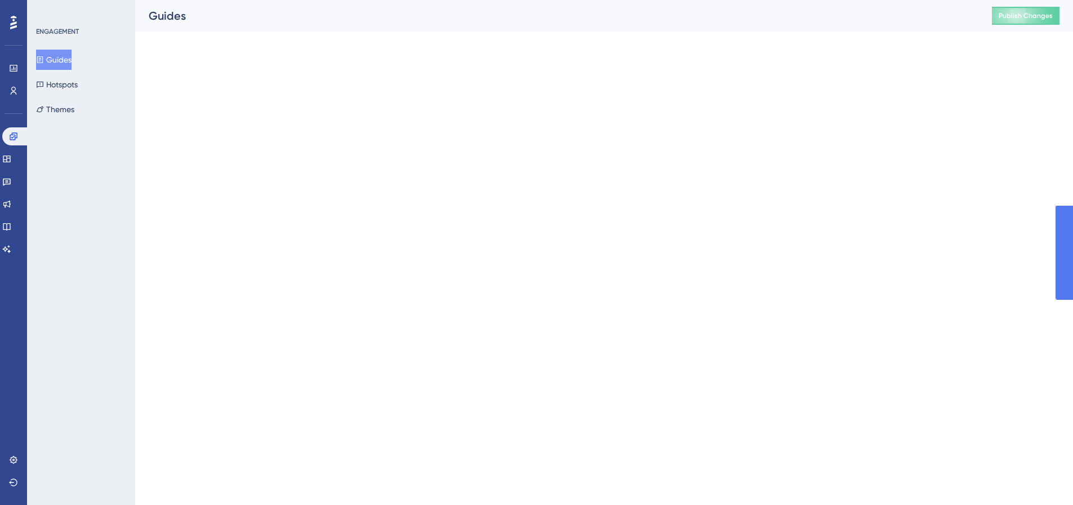 This screenshot has width=1073, height=505. Describe the element at coordinates (55, 109) in the screenshot. I see `button: Themes` at that location.